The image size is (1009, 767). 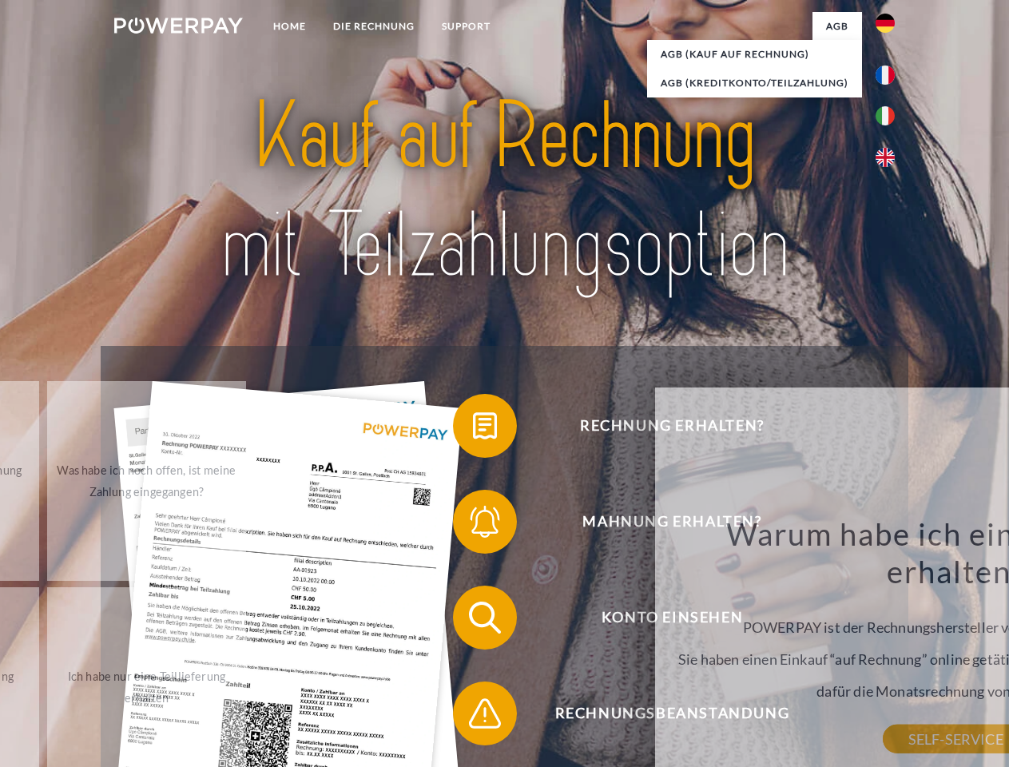 I want to click on img: qb_warning.svg, so click(x=485, y=713).